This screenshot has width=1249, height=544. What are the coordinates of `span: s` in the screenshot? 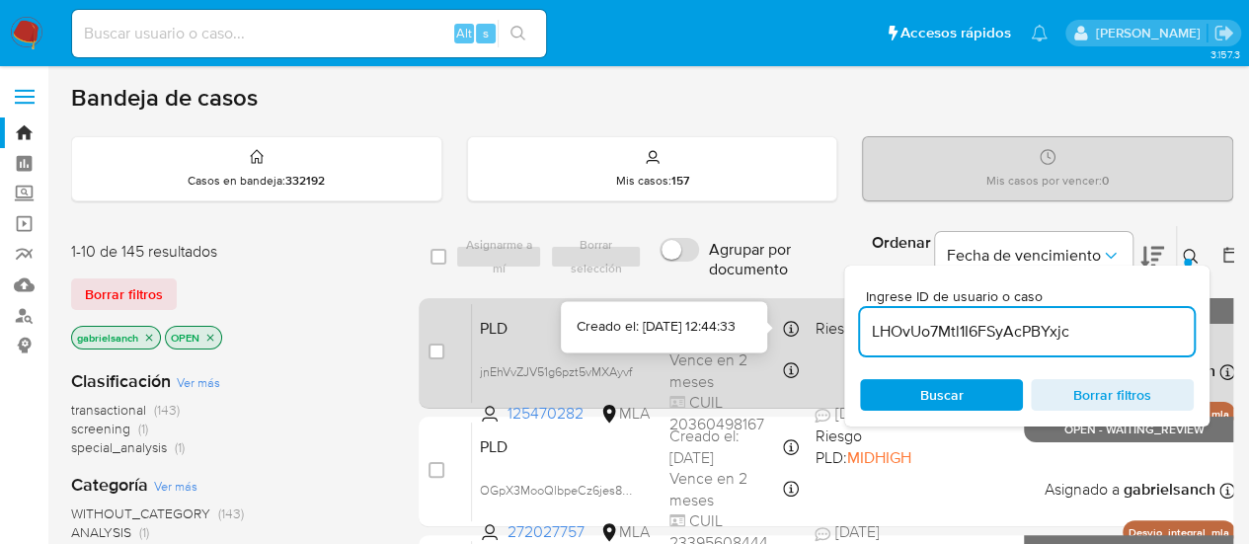 It's located at (486, 33).